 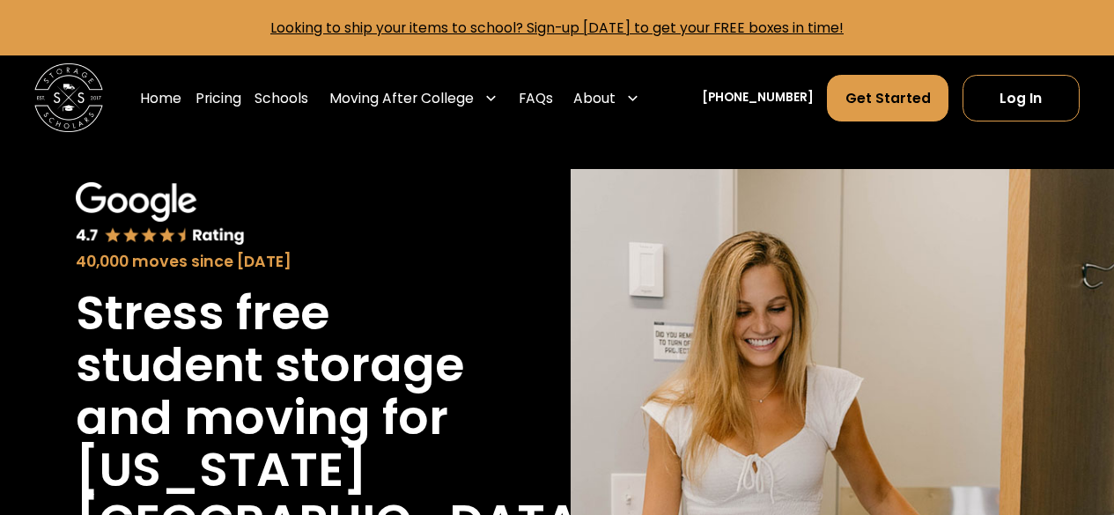 I want to click on a: FAQs, so click(x=535, y=98).